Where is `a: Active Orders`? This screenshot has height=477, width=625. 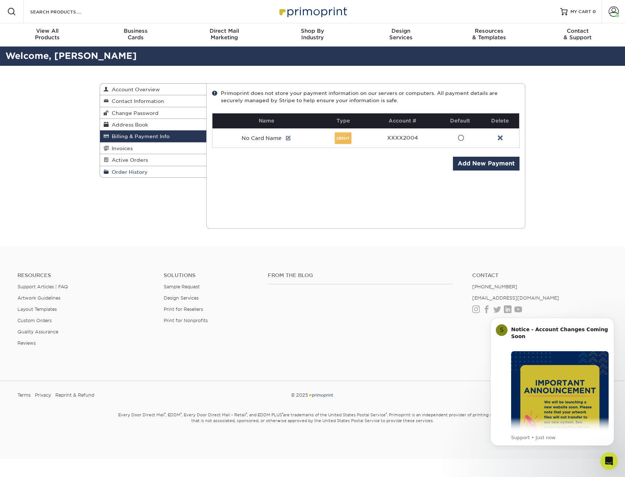
a: Active Orders is located at coordinates (153, 160).